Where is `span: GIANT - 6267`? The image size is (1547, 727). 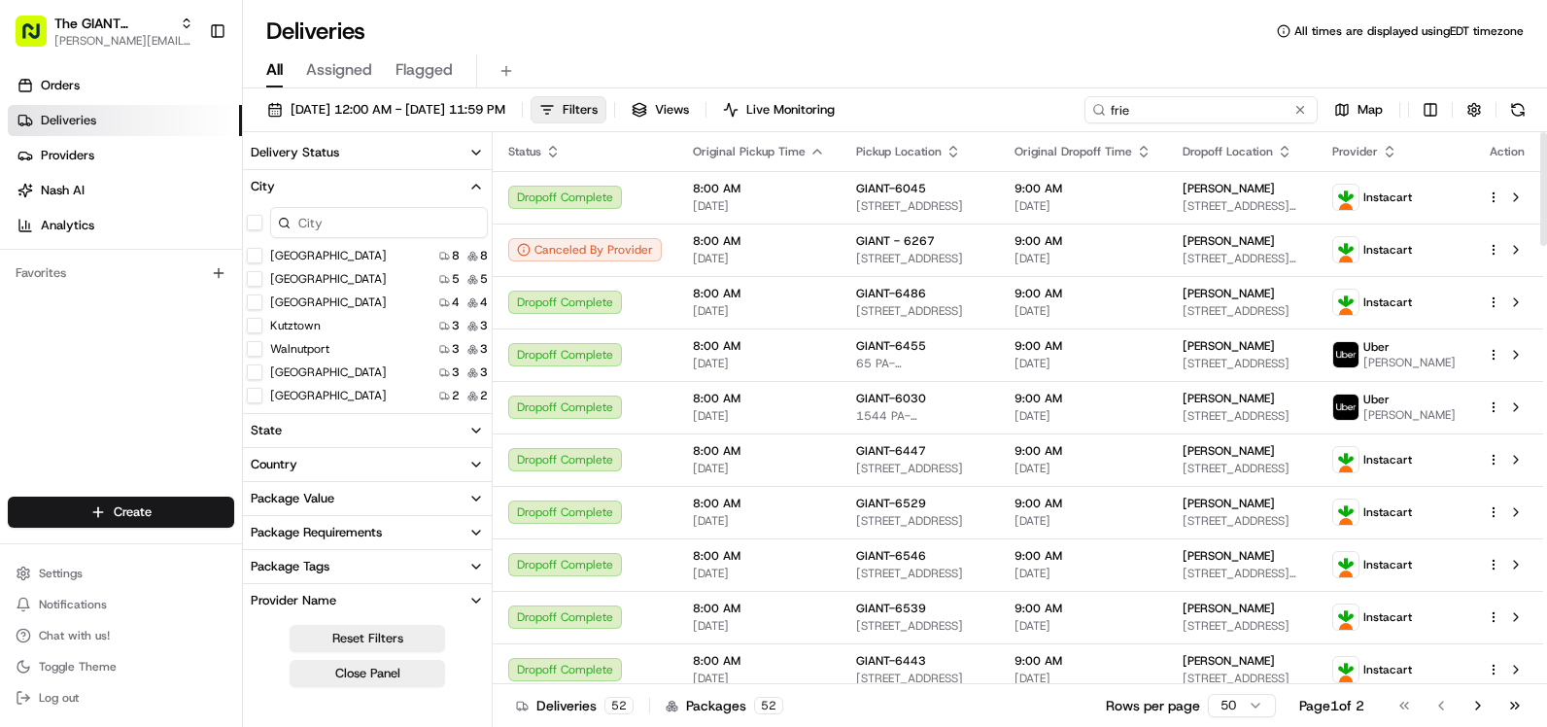
span: GIANT - 6267 is located at coordinates (895, 241).